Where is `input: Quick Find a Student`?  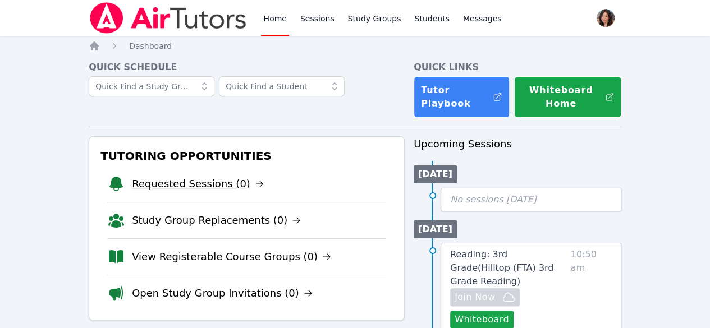
input: Quick Find a Student is located at coordinates (282, 86).